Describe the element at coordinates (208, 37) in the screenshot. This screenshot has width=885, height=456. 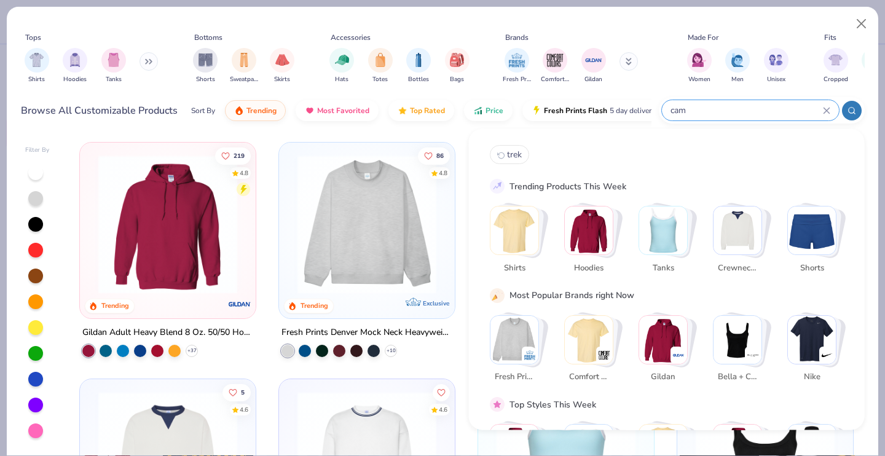
I see `div: Bottoms` at that location.